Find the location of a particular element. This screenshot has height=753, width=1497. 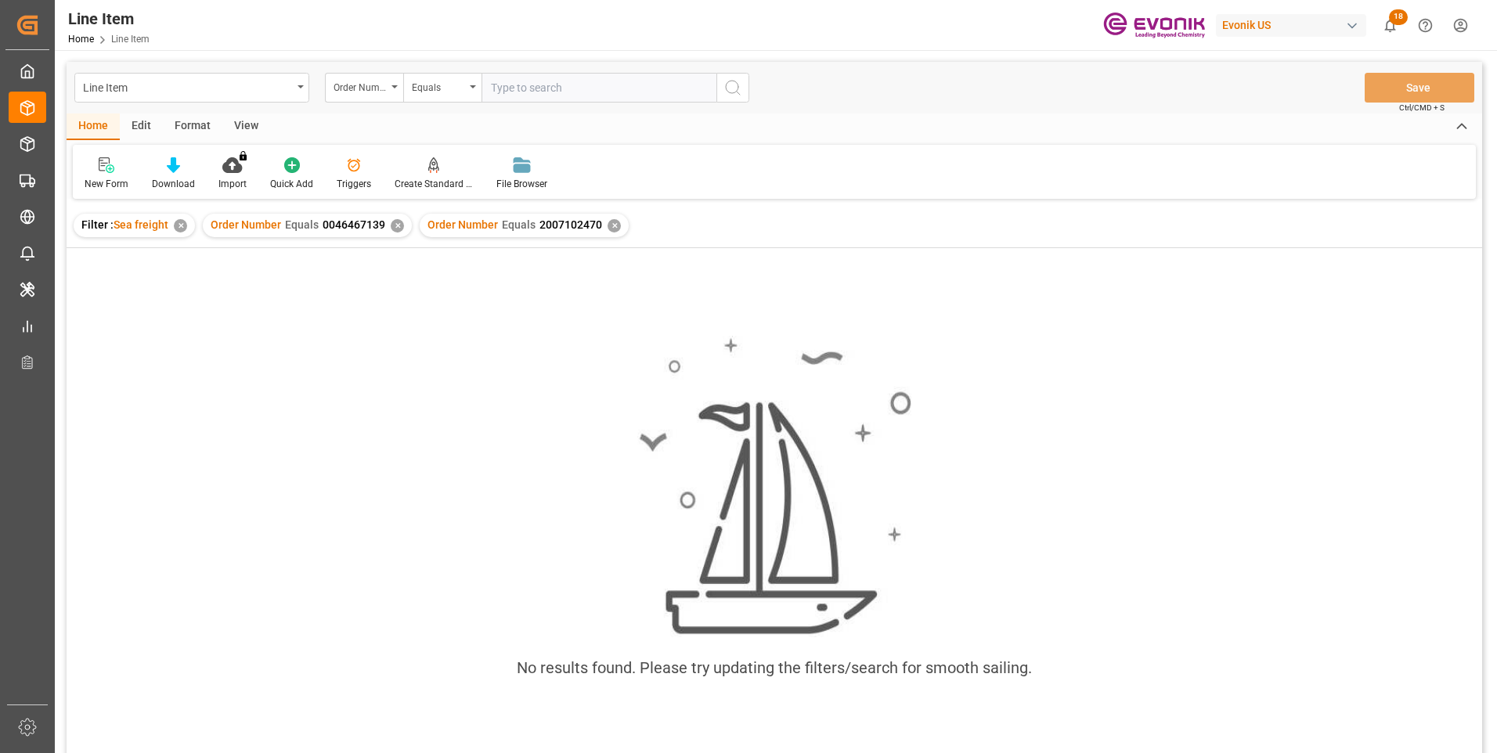

div: Home is located at coordinates (93, 127).